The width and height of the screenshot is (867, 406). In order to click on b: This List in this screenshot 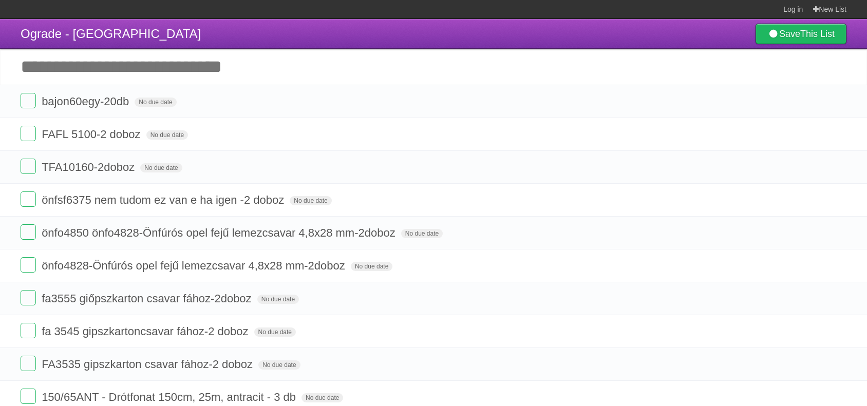, I will do `click(817, 34)`.